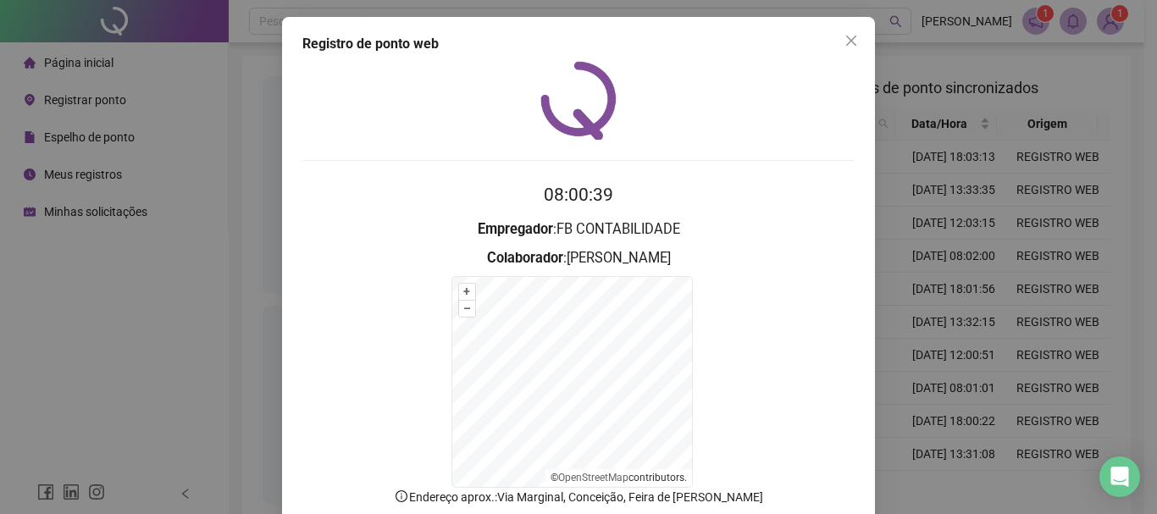 This screenshot has width=1157, height=514. Describe the element at coordinates (851, 41) in the screenshot. I see `span: close` at that location.